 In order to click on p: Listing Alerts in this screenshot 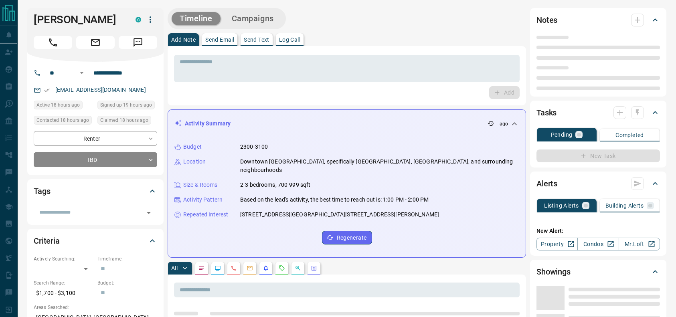, I will do `click(561, 206)`.